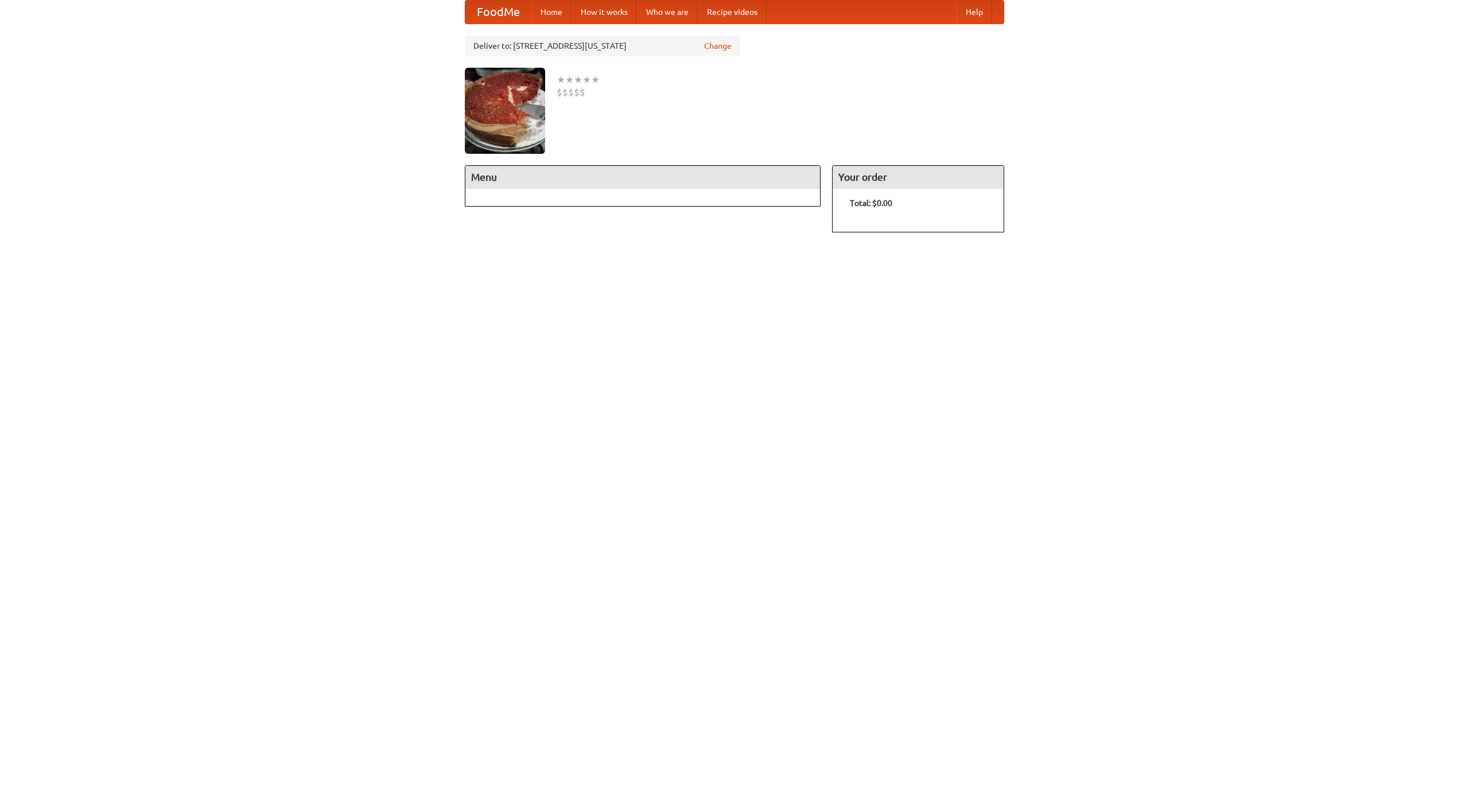 Image resolution: width=1469 pixels, height=812 pixels. I want to click on a: Who we are, so click(667, 12).